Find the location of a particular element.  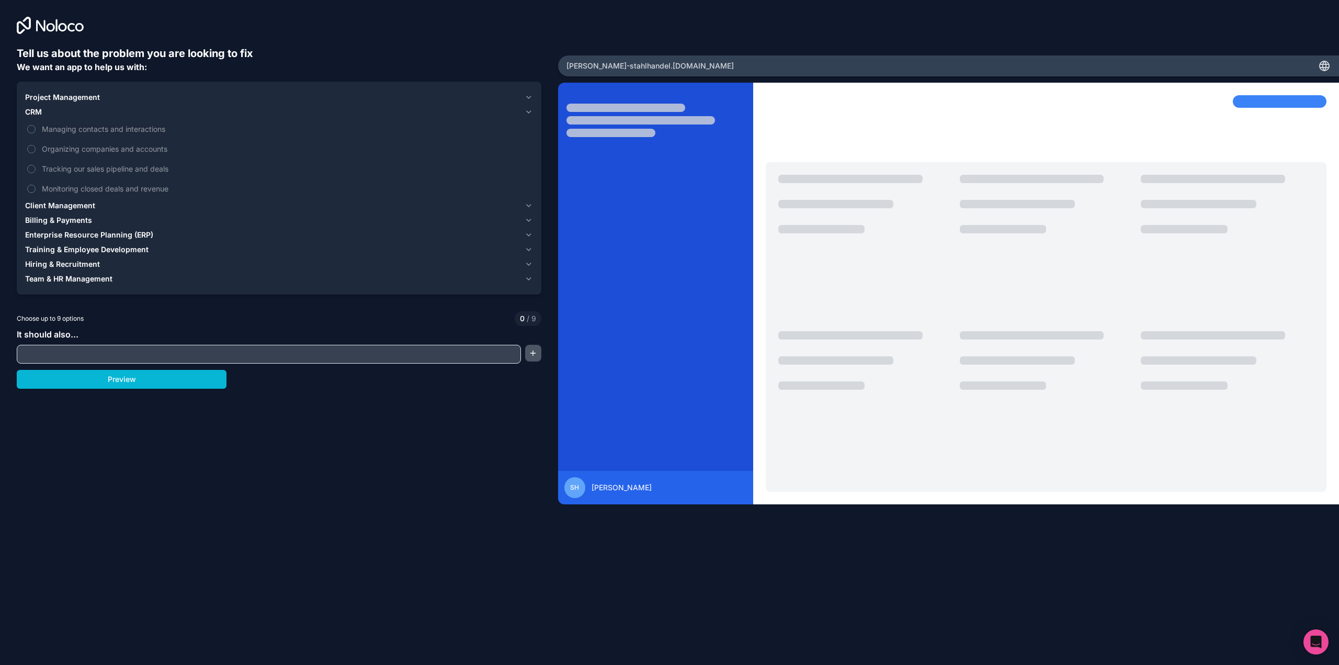

span: SH is located at coordinates (574, 487).